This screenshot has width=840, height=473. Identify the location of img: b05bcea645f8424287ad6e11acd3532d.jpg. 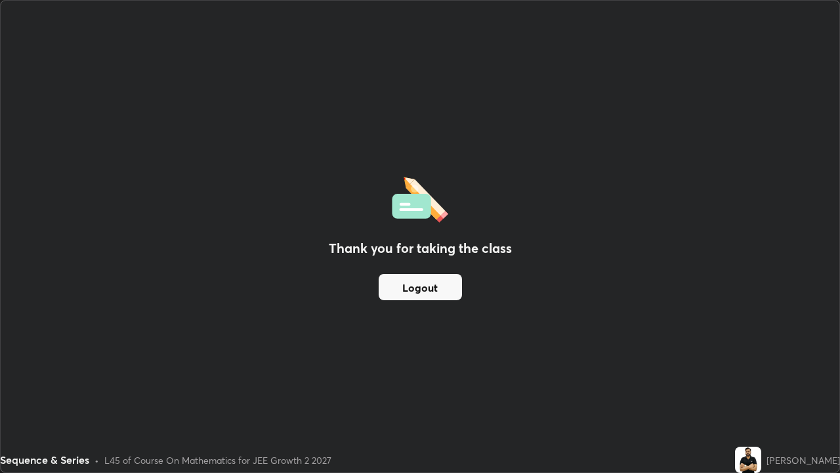
(748, 459).